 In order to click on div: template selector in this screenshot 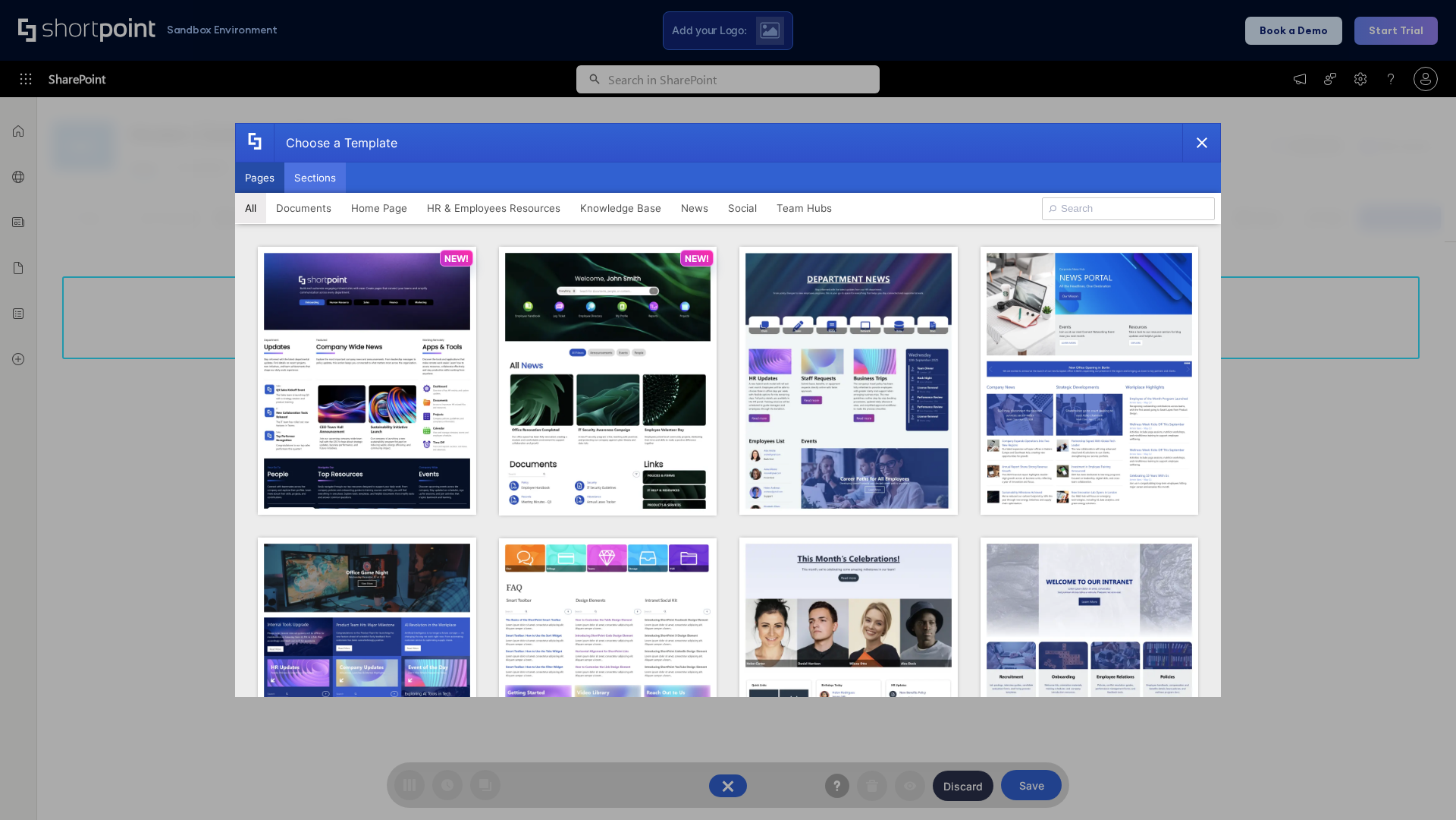, I will do `click(728, 410)`.